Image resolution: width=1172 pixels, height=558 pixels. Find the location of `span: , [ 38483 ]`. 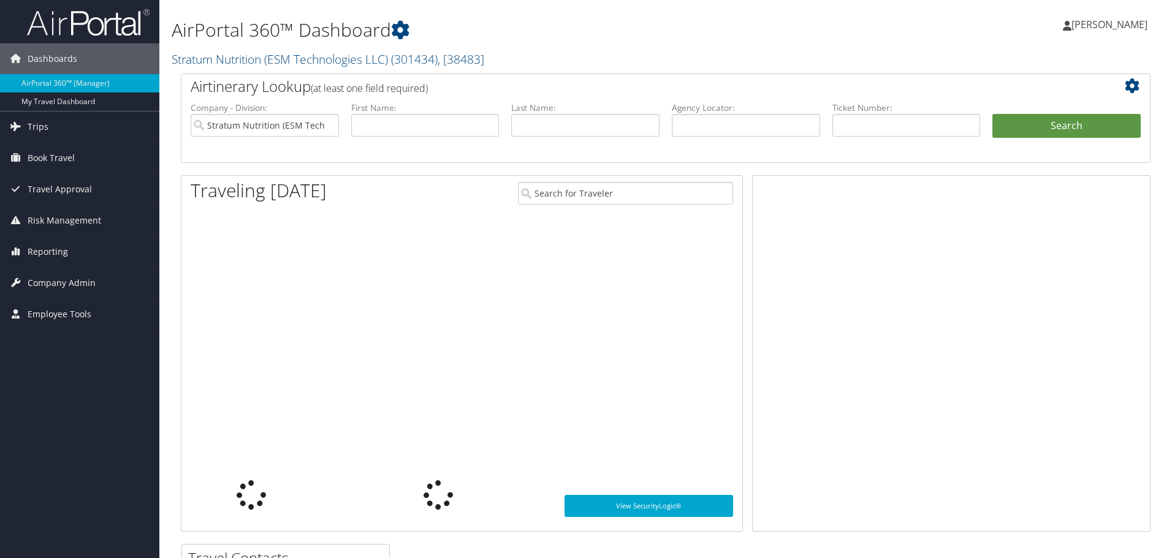

span: , [ 38483 ] is located at coordinates (461, 59).